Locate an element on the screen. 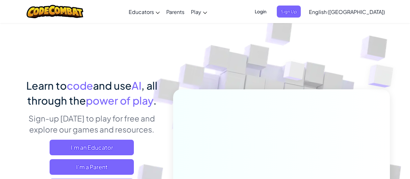 The height and width of the screenshot is (179, 410). button: Login is located at coordinates (260, 11).